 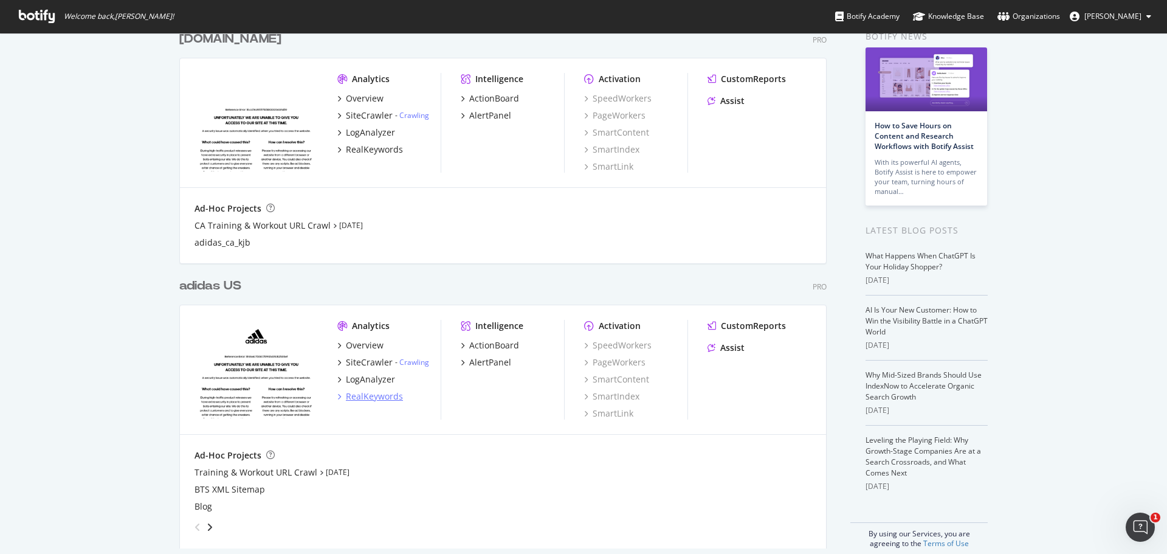 What do you see at coordinates (203, 506) in the screenshot?
I see `div: Blog` at bounding box center [203, 506].